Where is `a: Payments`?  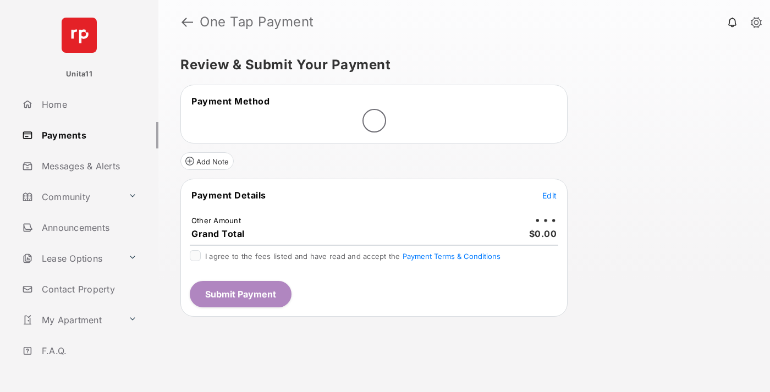
a: Payments is located at coordinates (88, 135).